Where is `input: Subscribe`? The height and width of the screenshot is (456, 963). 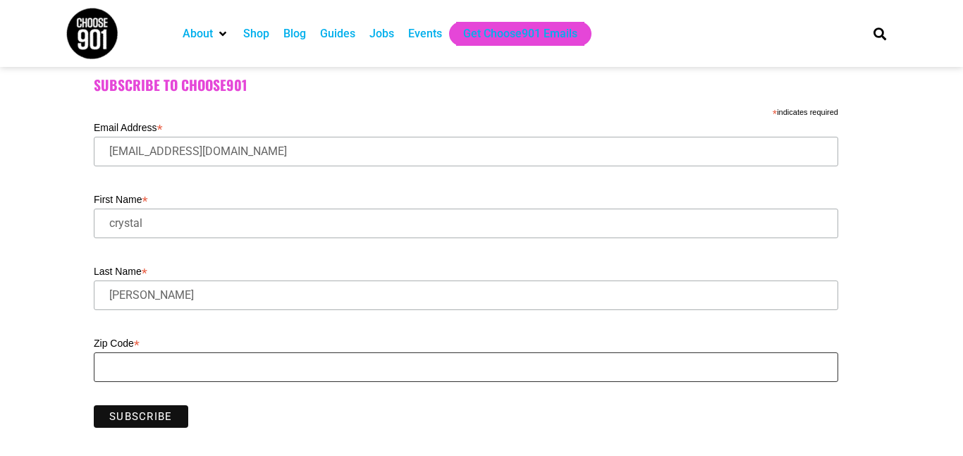
input: Subscribe is located at coordinates (141, 417).